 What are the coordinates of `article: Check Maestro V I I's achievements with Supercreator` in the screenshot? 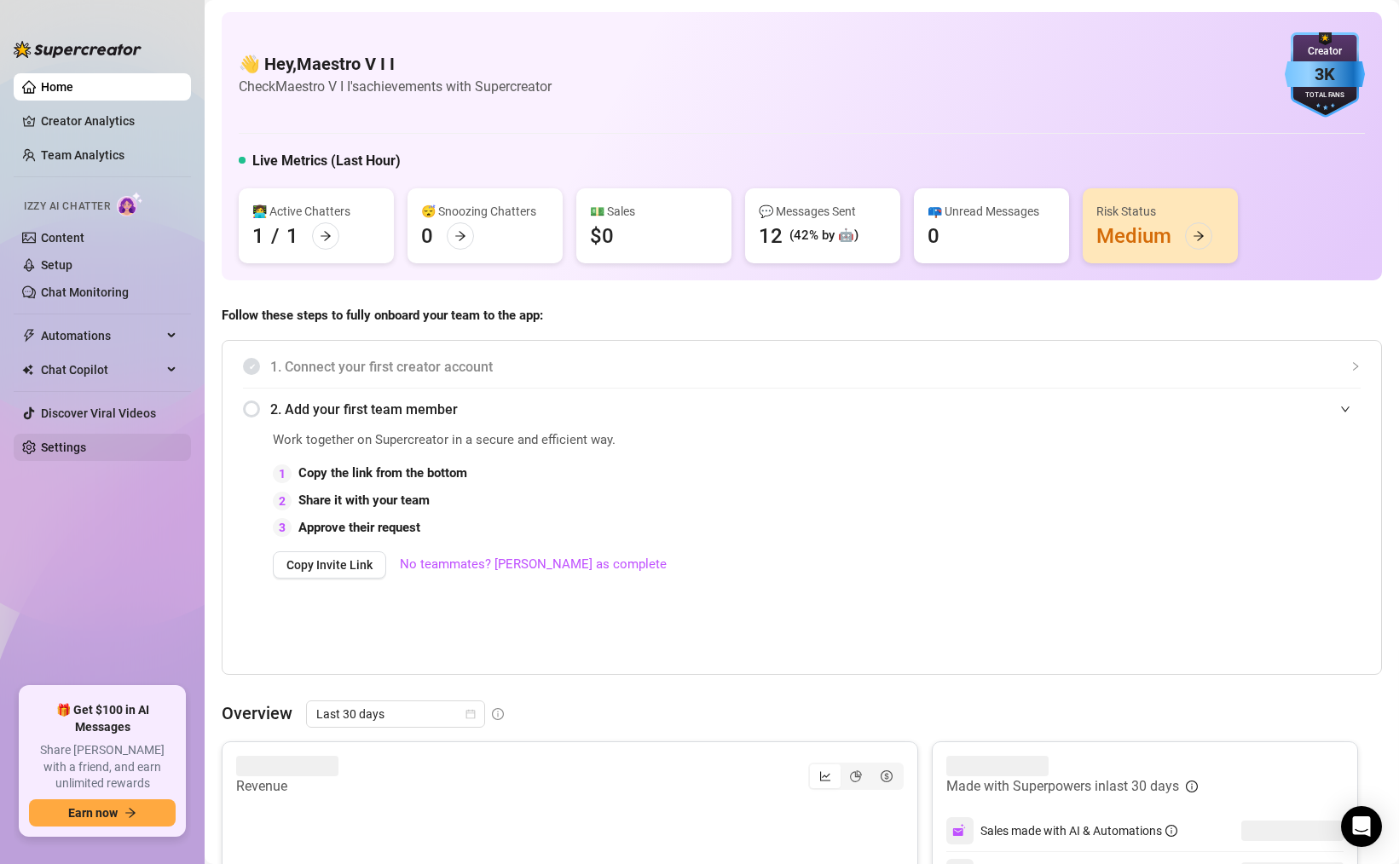 It's located at (395, 86).